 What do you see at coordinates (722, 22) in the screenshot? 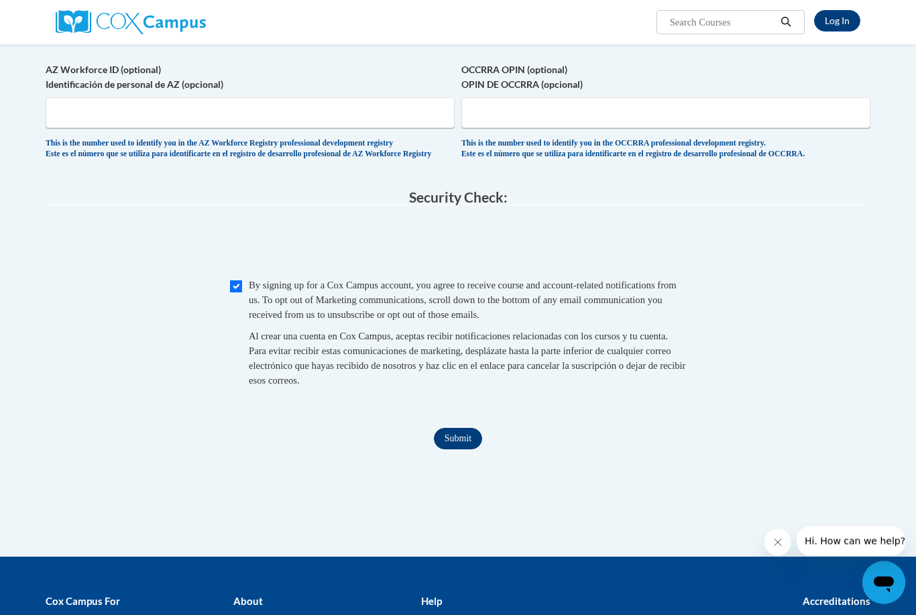
I see `input: Search Courses` at bounding box center [722, 22].